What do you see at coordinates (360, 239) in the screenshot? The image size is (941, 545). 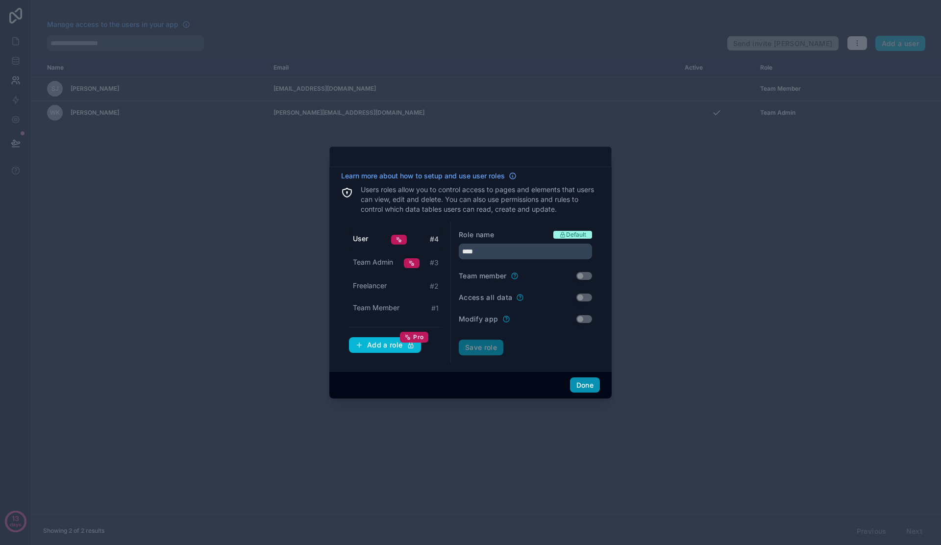 I see `span: User` at bounding box center [360, 239].